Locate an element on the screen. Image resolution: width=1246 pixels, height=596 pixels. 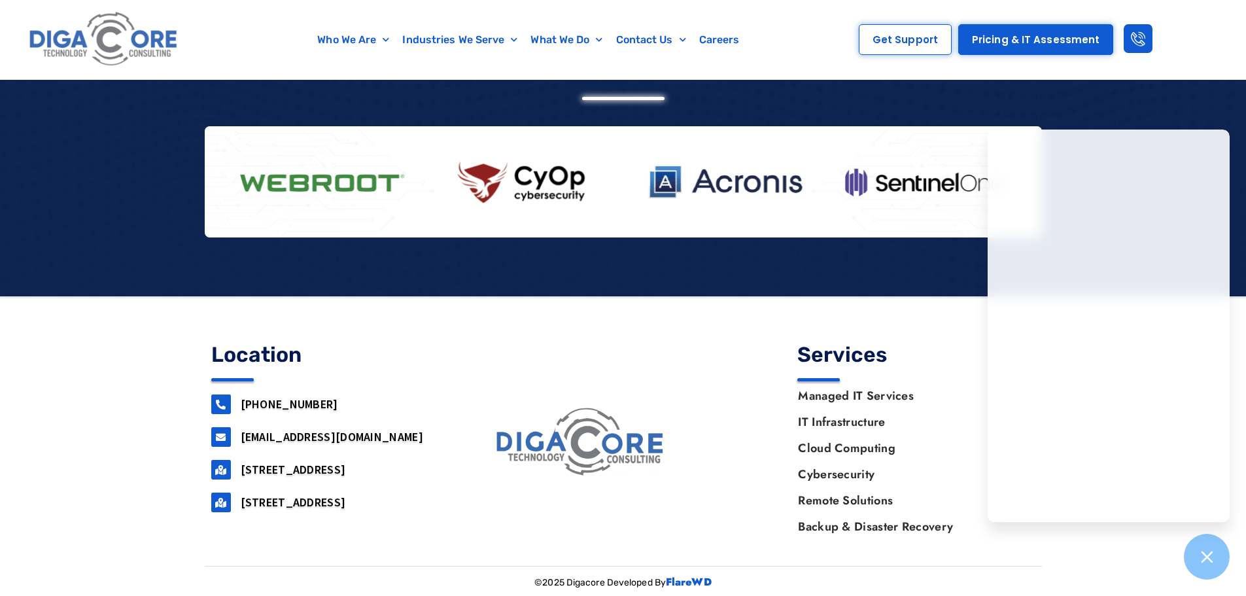
a: Contact Us is located at coordinates (651, 40).